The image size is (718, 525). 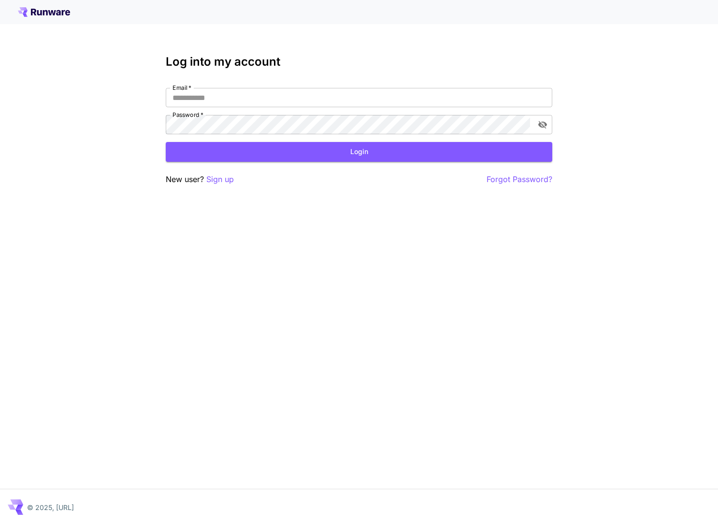 What do you see at coordinates (220, 179) in the screenshot?
I see `button: Sign up` at bounding box center [220, 179].